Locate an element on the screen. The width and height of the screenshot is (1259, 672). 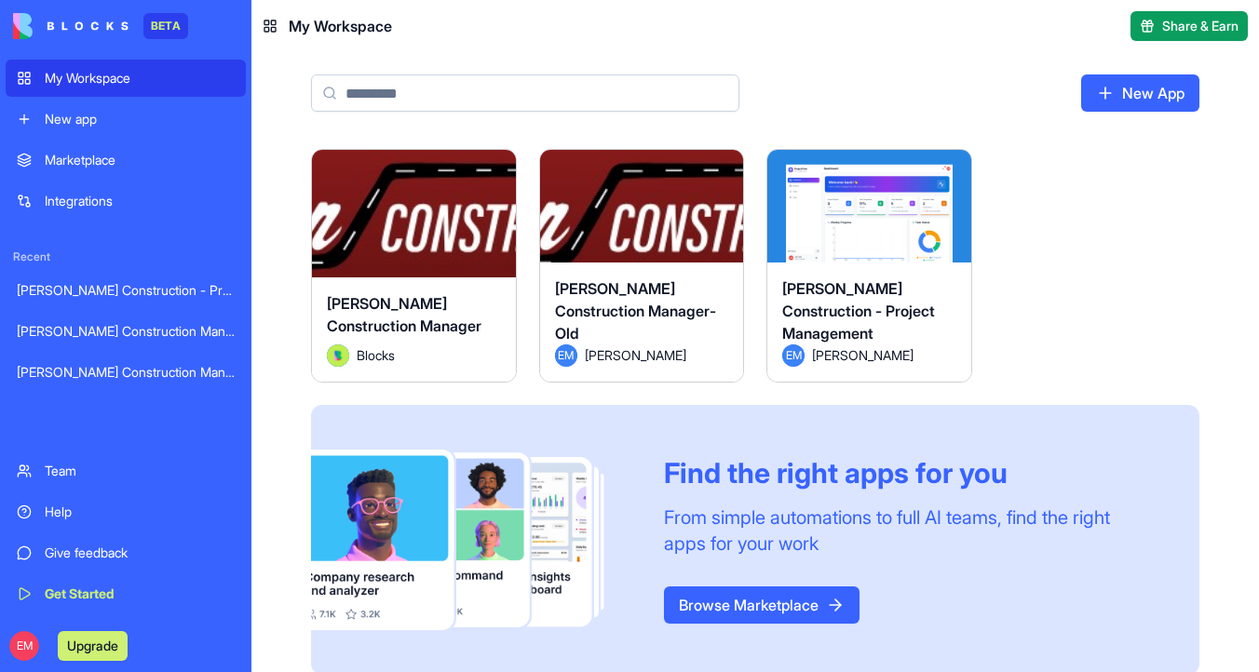
a: Team is located at coordinates (126, 471).